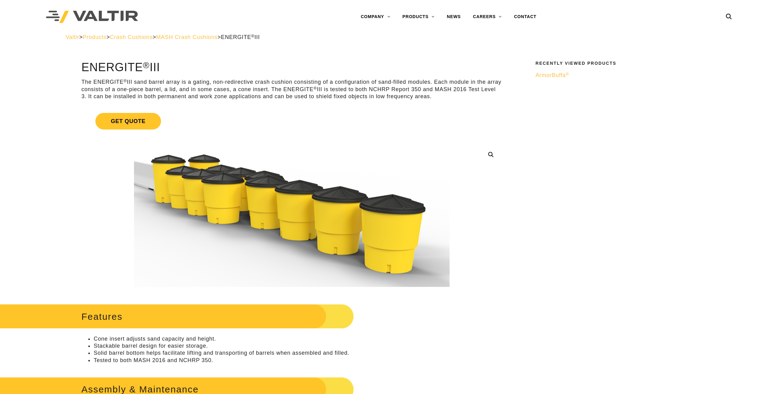 The height and width of the screenshot is (394, 778). Describe the element at coordinates (131, 37) in the screenshot. I see `a: Crash Cushions` at that location.